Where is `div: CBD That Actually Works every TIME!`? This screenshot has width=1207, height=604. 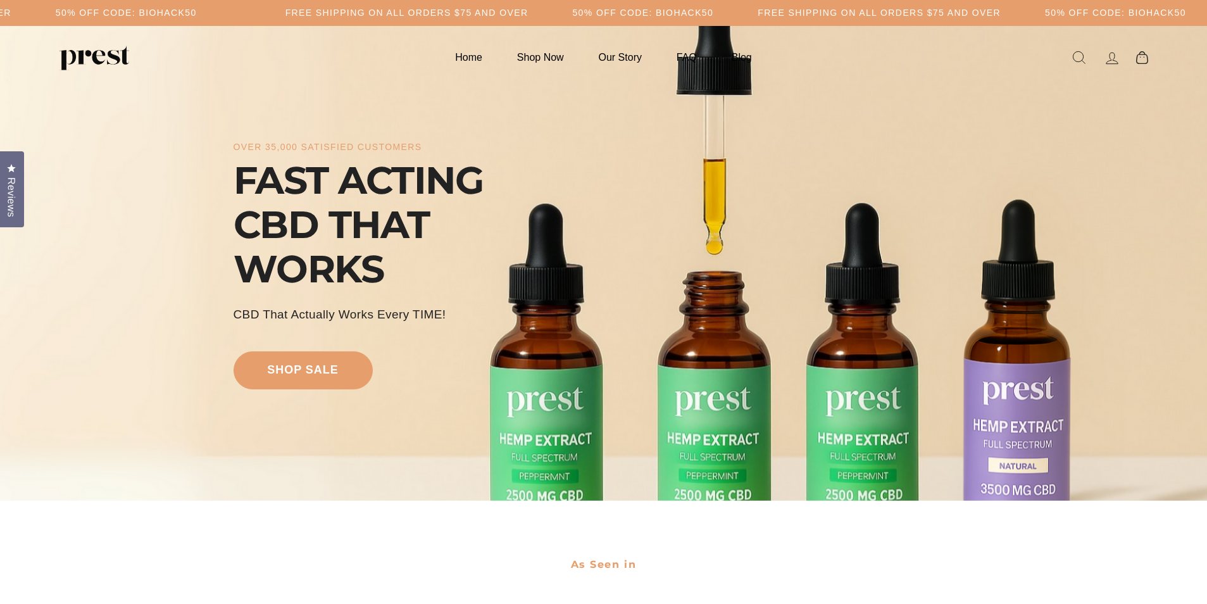 div: CBD That Actually Works every TIME! is located at coordinates (340, 315).